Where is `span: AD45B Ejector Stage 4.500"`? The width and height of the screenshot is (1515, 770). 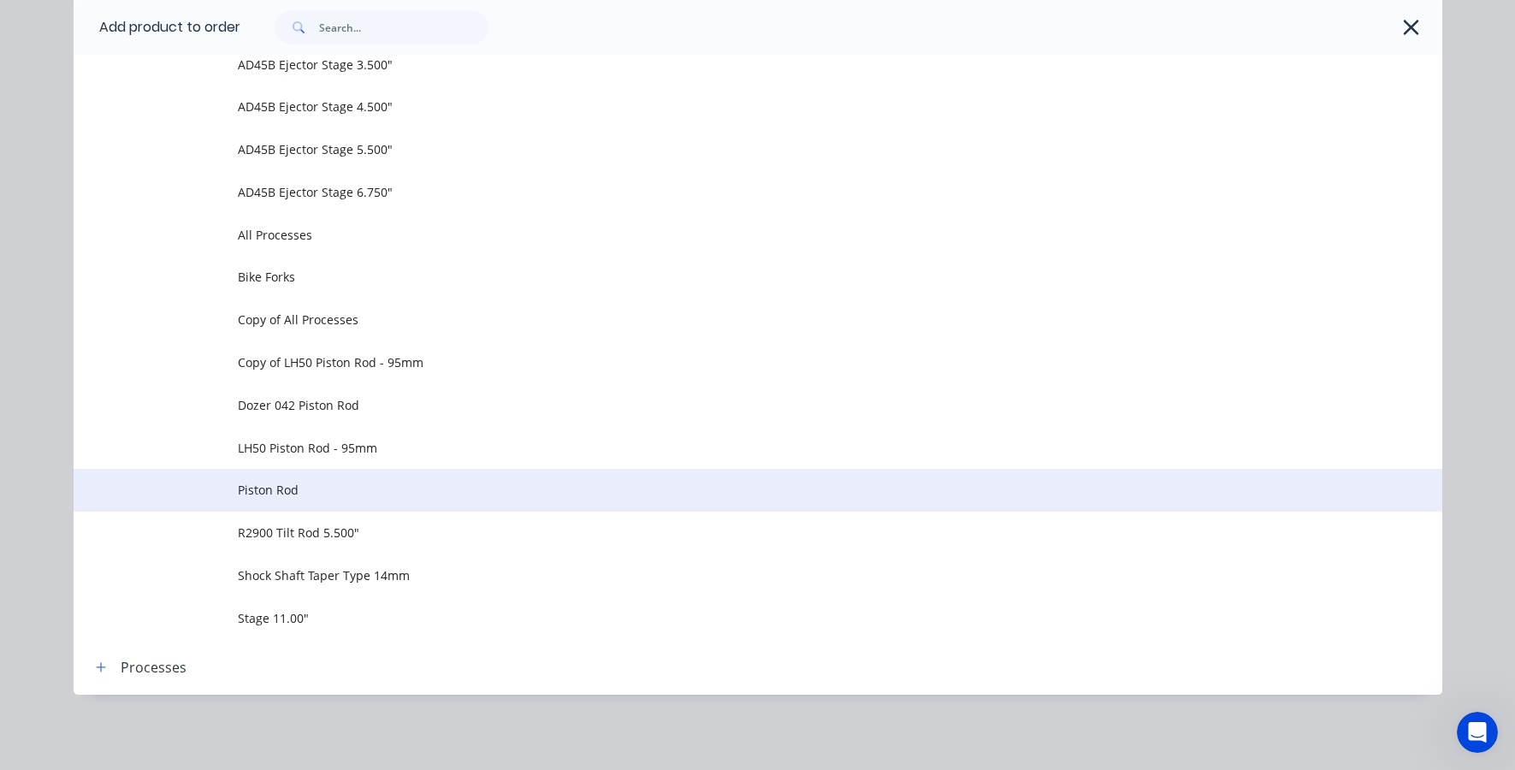
span: AD45B Ejector Stage 4.500" is located at coordinates (719, 106).